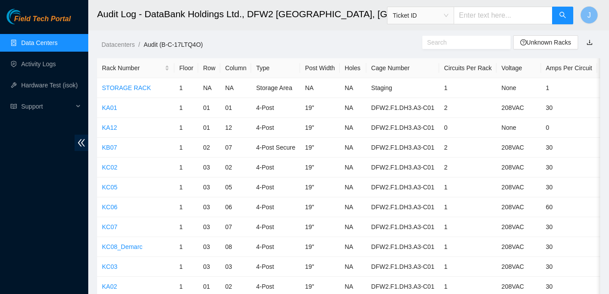 This screenshot has height=294, width=609. What do you see at coordinates (519, 68) in the screenshot?
I see `th: Voltage` at bounding box center [519, 68].